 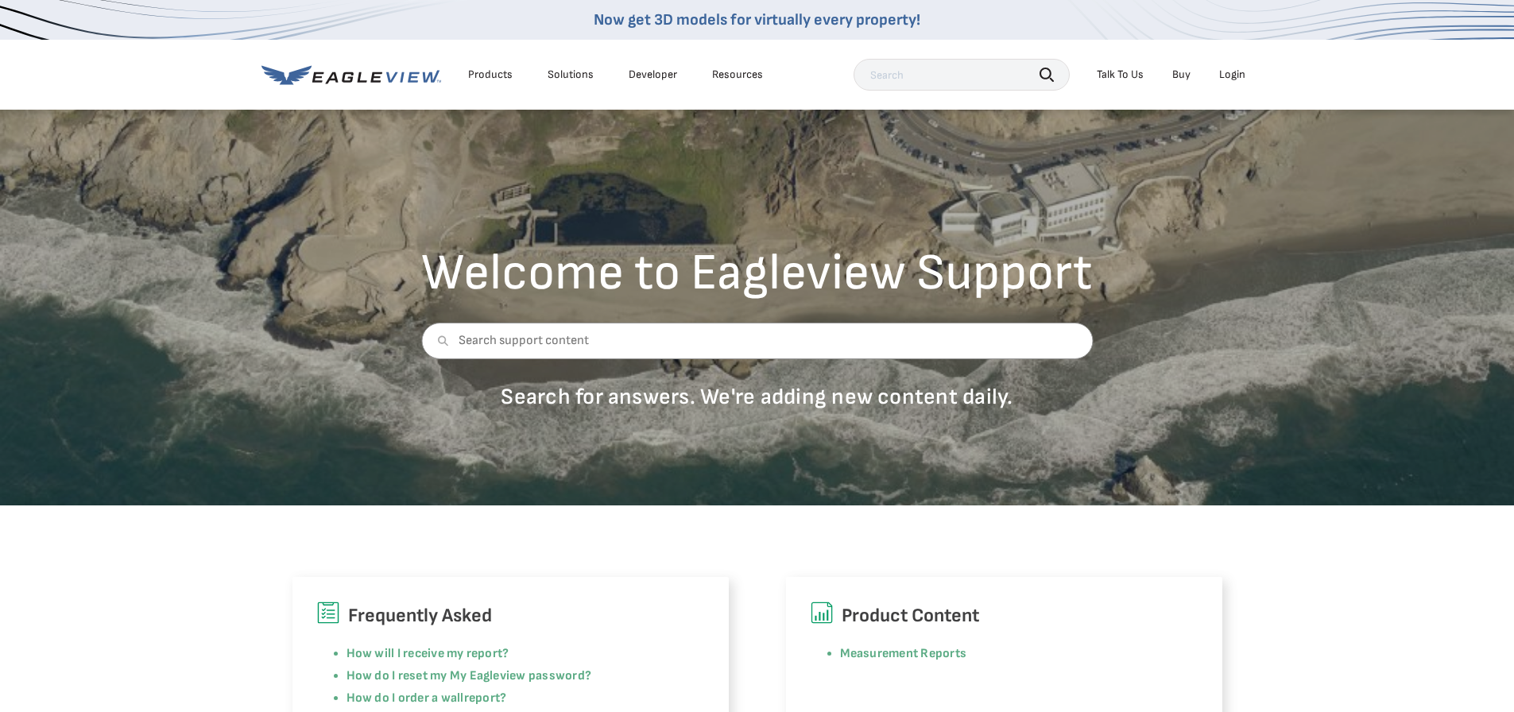 What do you see at coordinates (1004, 616) in the screenshot?
I see `h6: Product Content` at bounding box center [1004, 616].